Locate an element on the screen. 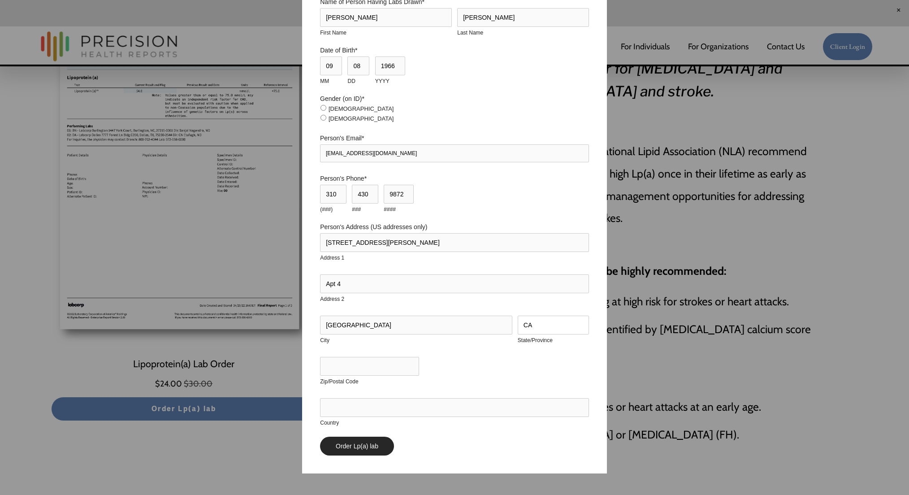  span: Address 2 is located at coordinates (332, 299).